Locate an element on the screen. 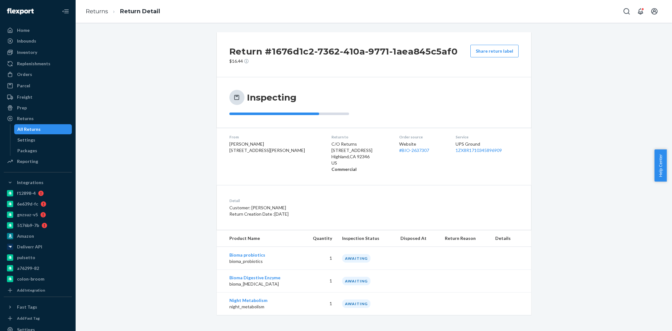 The width and height of the screenshot is (672, 331). div: Packages is located at coordinates (27, 151).